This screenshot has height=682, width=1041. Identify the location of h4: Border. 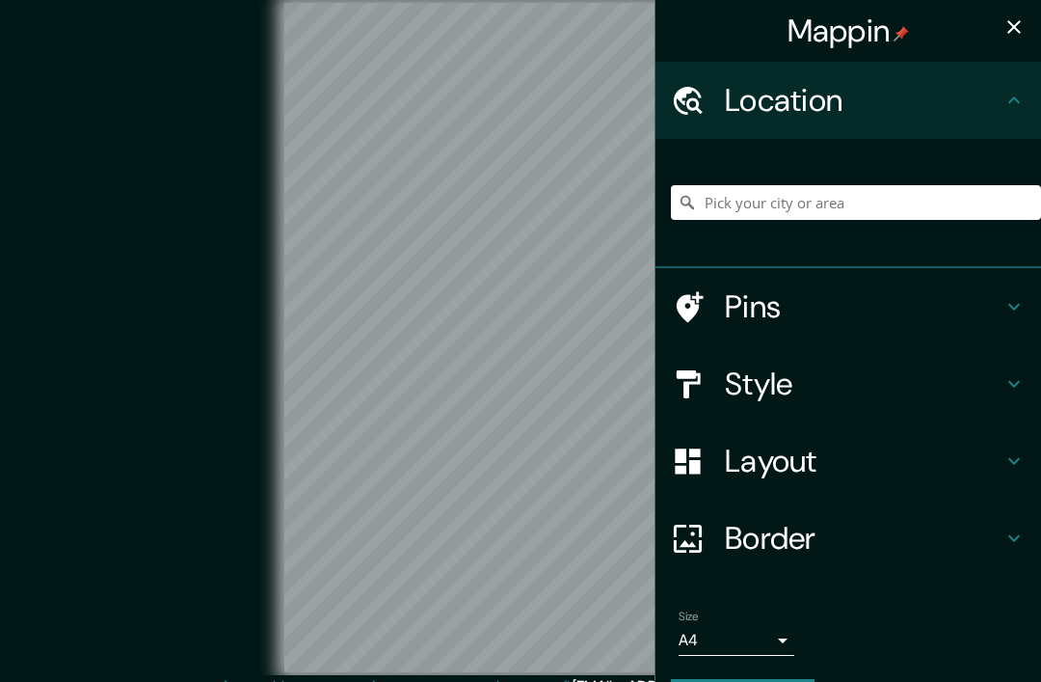
(864, 538).